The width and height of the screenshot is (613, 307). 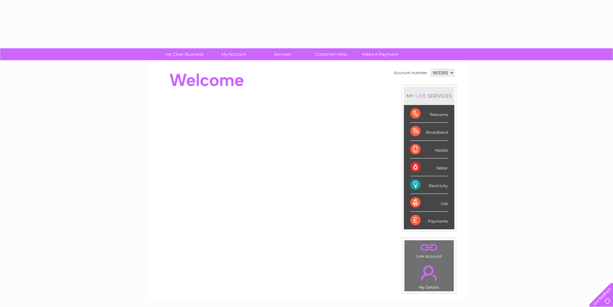 I want to click on a: My Clear Business, so click(x=184, y=54).